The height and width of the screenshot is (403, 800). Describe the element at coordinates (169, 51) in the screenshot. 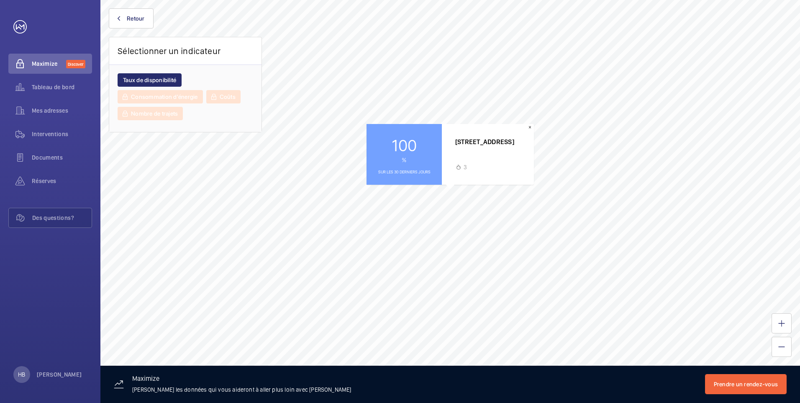

I see `h2: Sélectionner un indicateur` at that location.